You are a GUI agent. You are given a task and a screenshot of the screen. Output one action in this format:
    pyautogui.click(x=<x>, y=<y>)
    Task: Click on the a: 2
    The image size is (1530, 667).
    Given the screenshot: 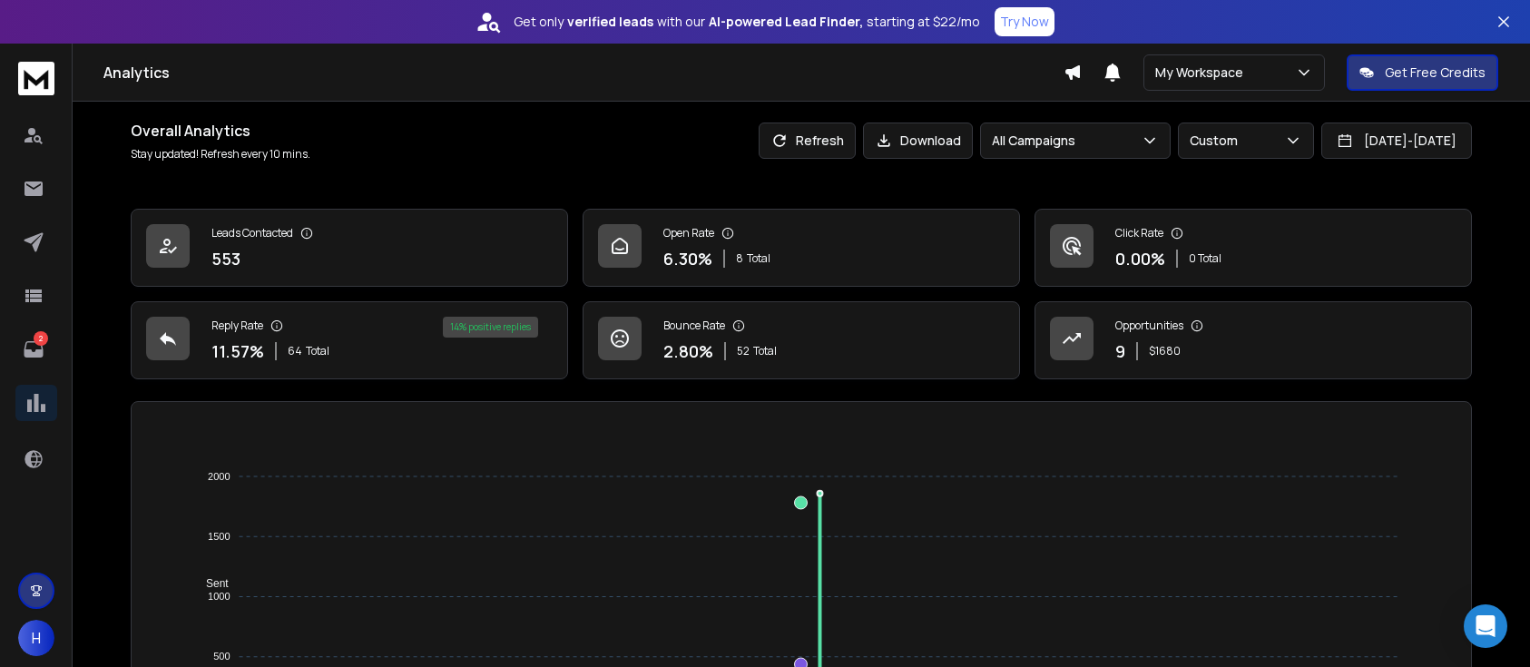 What is the action you would take?
    pyautogui.click(x=34, y=349)
    